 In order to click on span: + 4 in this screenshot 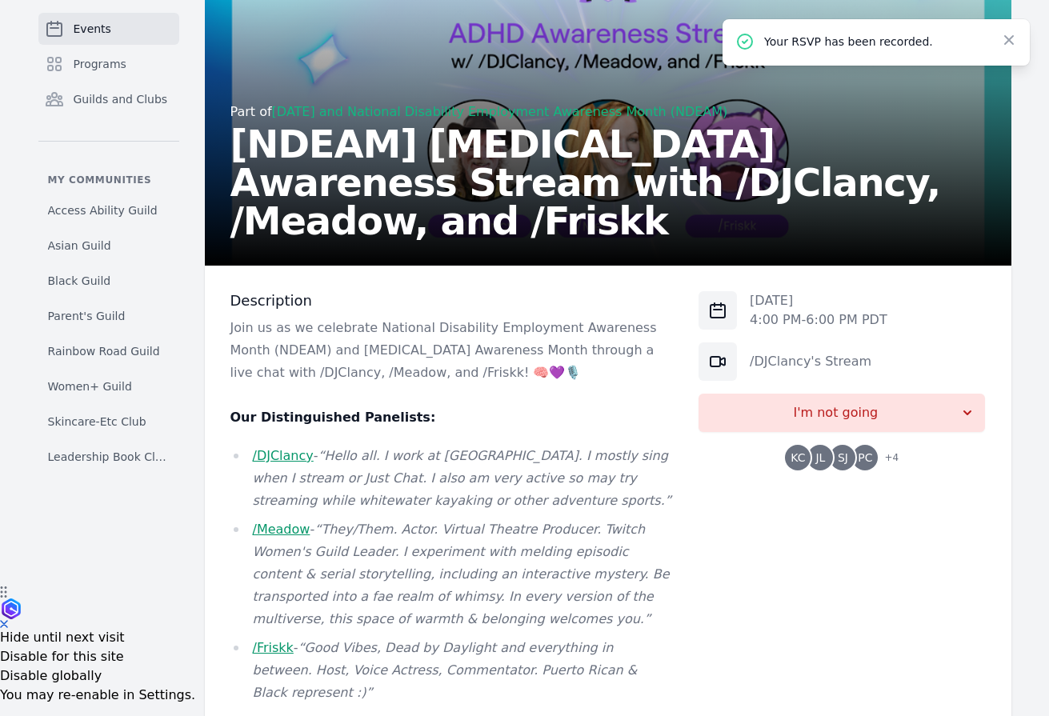, I will do `click(887, 459)`.